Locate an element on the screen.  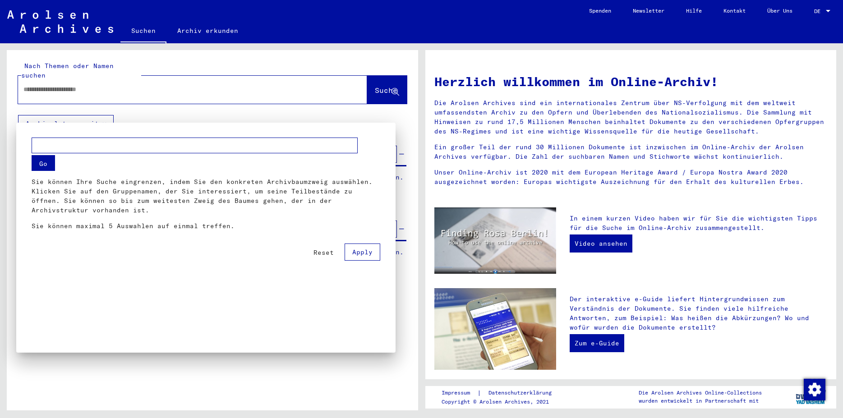
span: Reset is located at coordinates (323, 252).